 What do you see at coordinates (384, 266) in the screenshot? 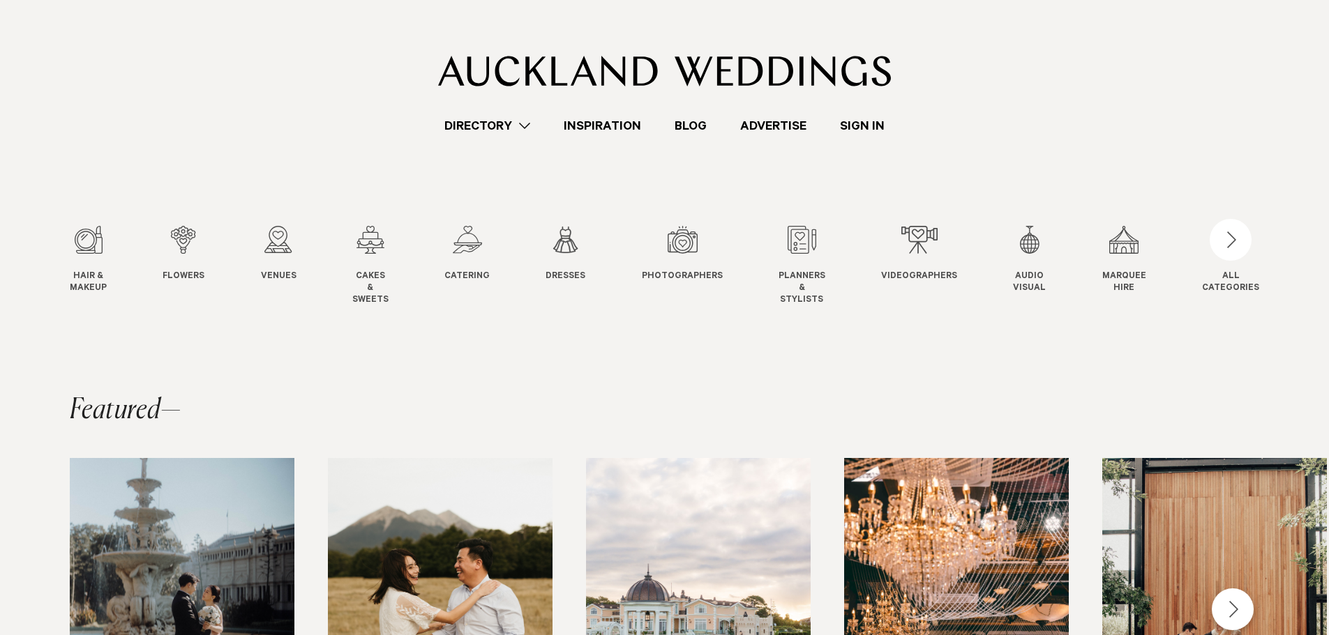
I see `swiper-slide: 4 / 12` at bounding box center [384, 266].